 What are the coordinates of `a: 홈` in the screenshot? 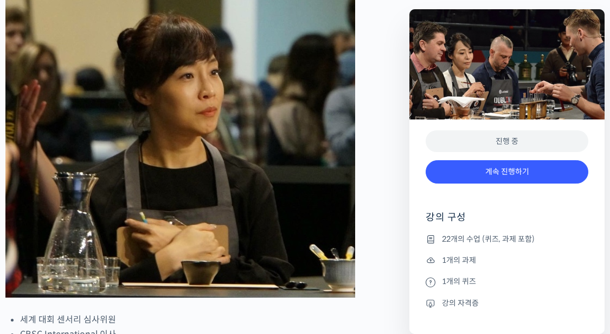 It's located at (37, 257).